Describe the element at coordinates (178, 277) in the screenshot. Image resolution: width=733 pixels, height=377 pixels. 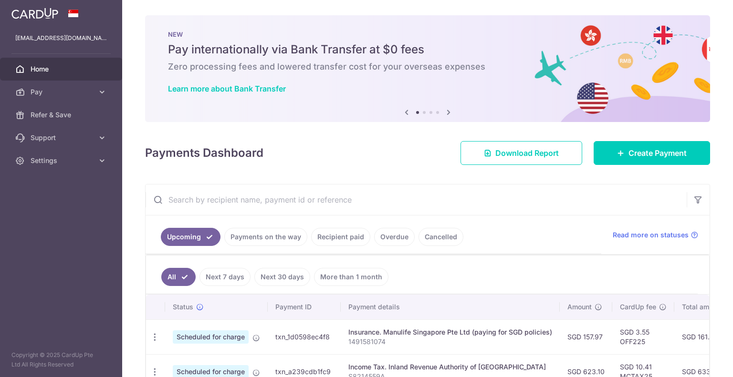
I see `a: All` at that location.